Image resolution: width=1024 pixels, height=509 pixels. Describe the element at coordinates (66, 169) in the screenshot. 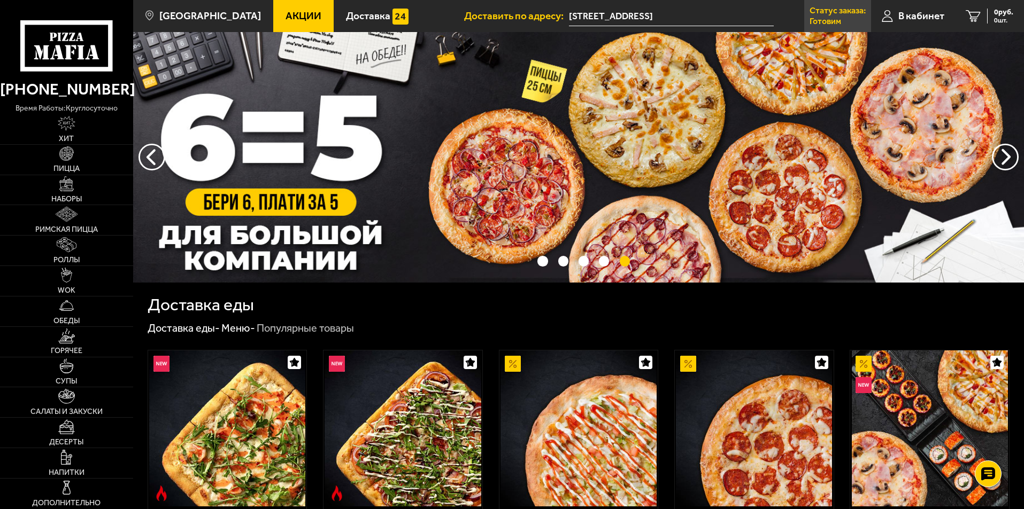

I see `span: Пицца` at that location.